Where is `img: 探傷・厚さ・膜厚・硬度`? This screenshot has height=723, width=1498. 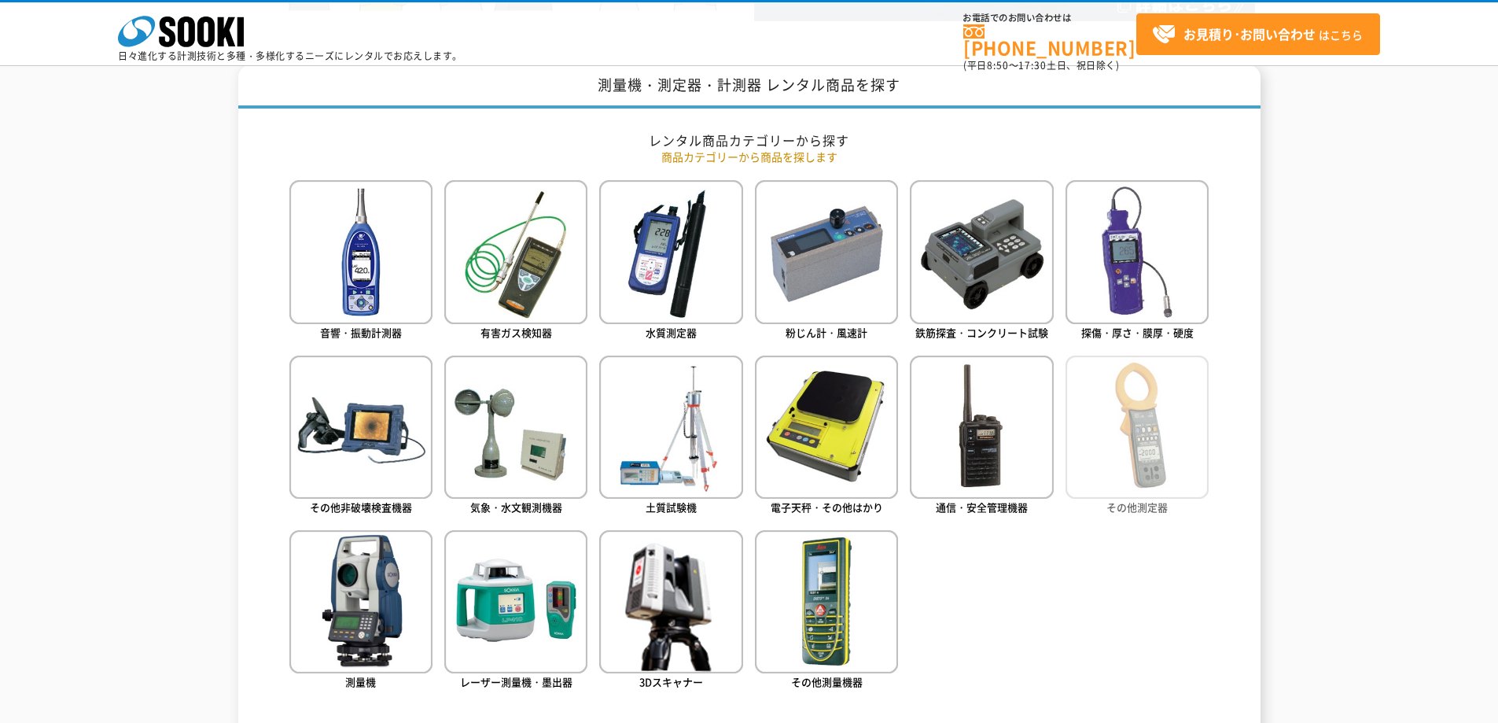
img: 探傷・厚さ・膜厚・硬度 is located at coordinates (1137, 252).